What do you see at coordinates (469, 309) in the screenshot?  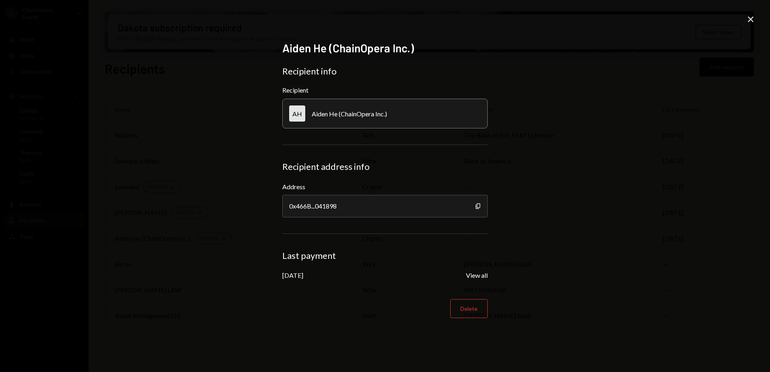 I see `button: Delete` at bounding box center [469, 309].